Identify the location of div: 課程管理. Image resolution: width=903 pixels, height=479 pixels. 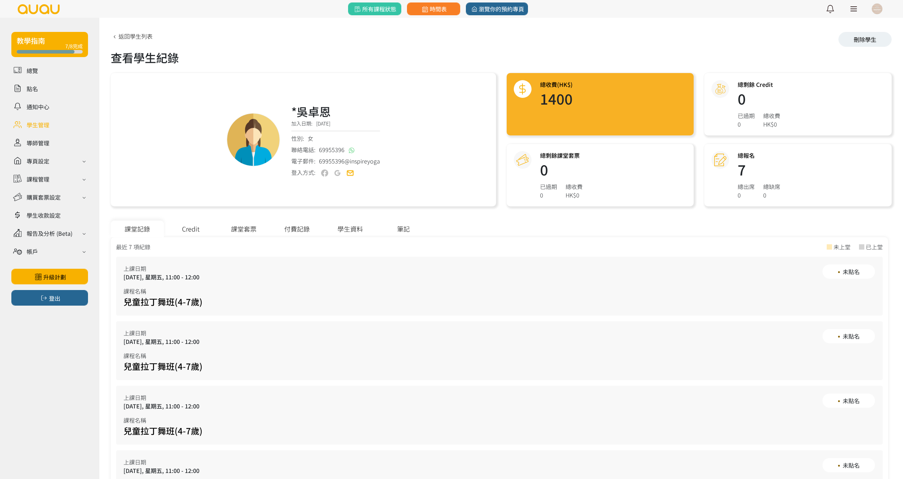
(38, 179).